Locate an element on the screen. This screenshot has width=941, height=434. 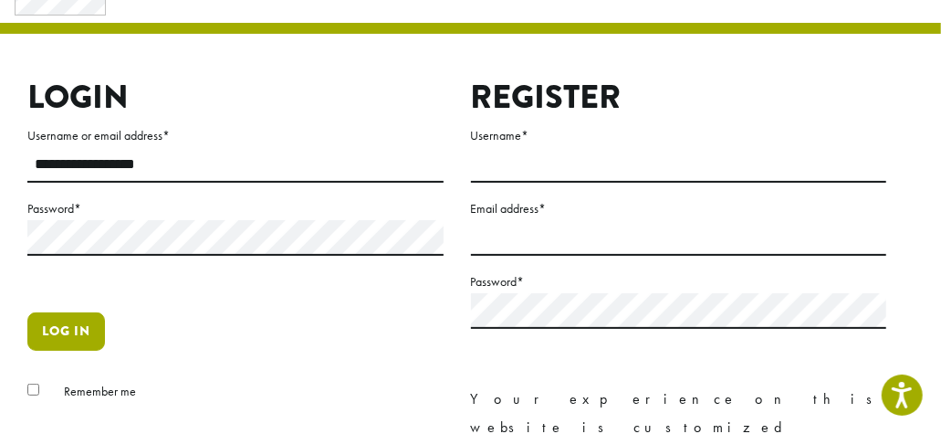
label: Username is located at coordinates (679, 135).